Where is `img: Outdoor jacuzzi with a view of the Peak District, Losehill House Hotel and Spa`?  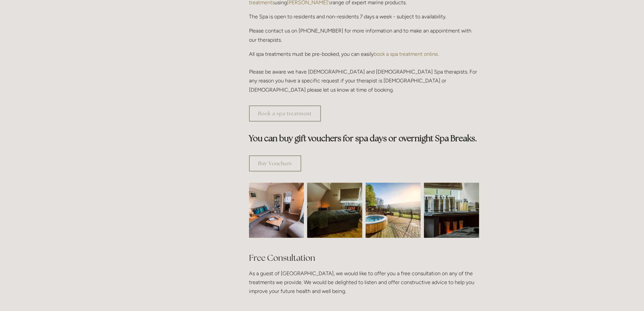
img: Outdoor jacuzzi with a view of the Peak District, Losehill House Hotel and Spa is located at coordinates (393, 210).